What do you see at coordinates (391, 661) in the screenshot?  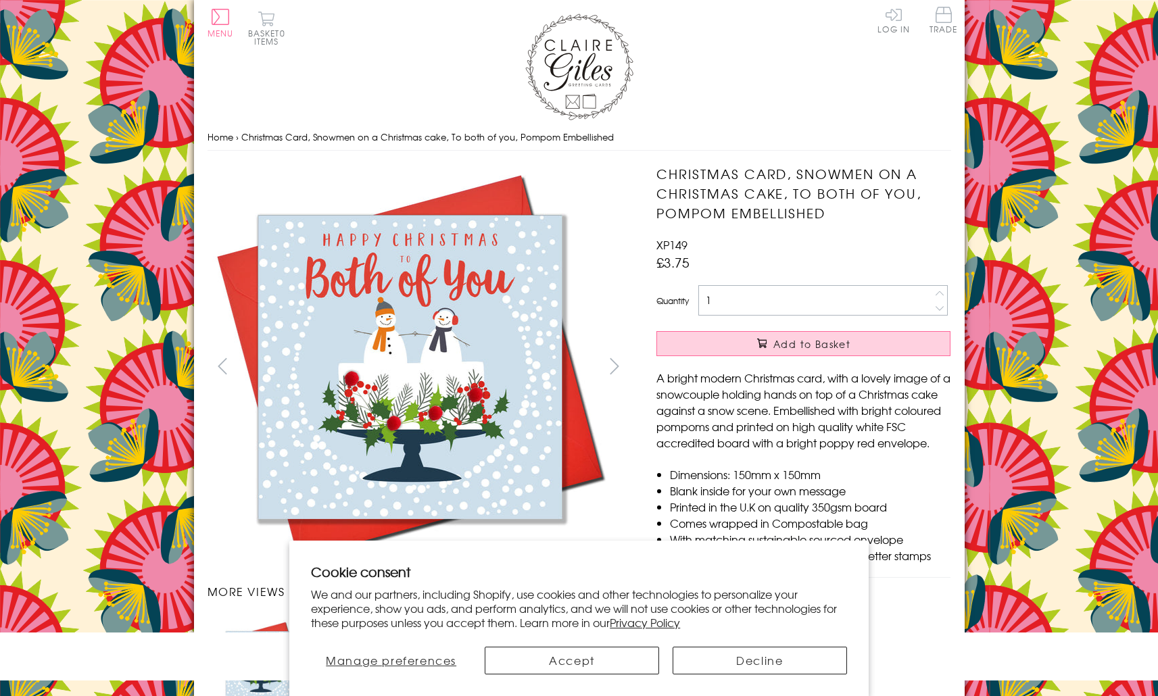 I see `span: Manage preferences` at bounding box center [391, 661].